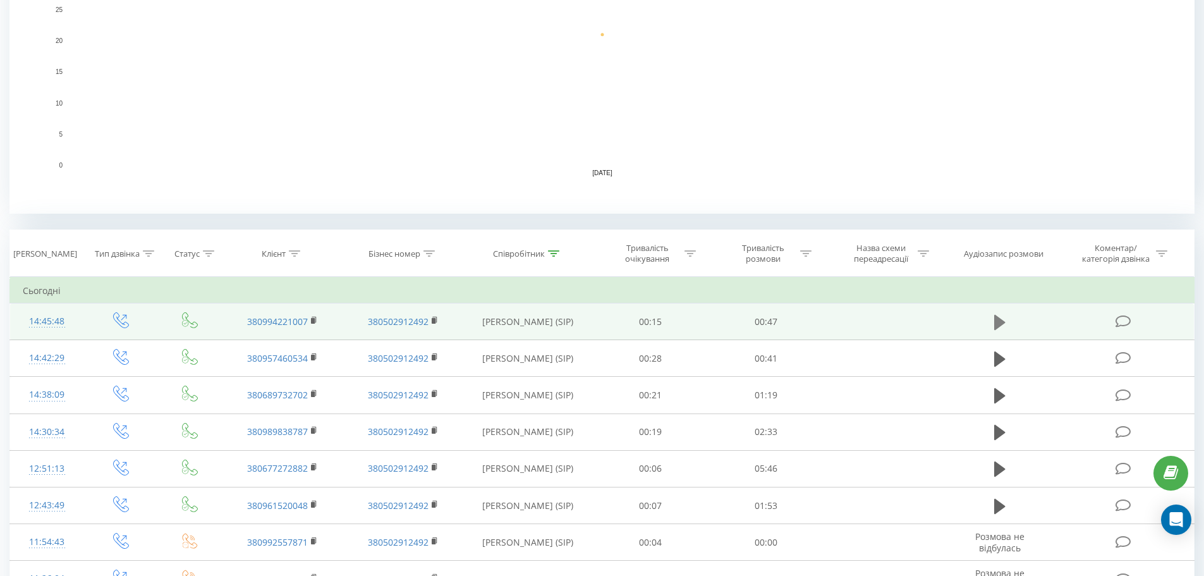 Image resolution: width=1204 pixels, height=576 pixels. Describe the element at coordinates (881, 254) in the screenshot. I see `div: Назва схеми переадресації` at that location.